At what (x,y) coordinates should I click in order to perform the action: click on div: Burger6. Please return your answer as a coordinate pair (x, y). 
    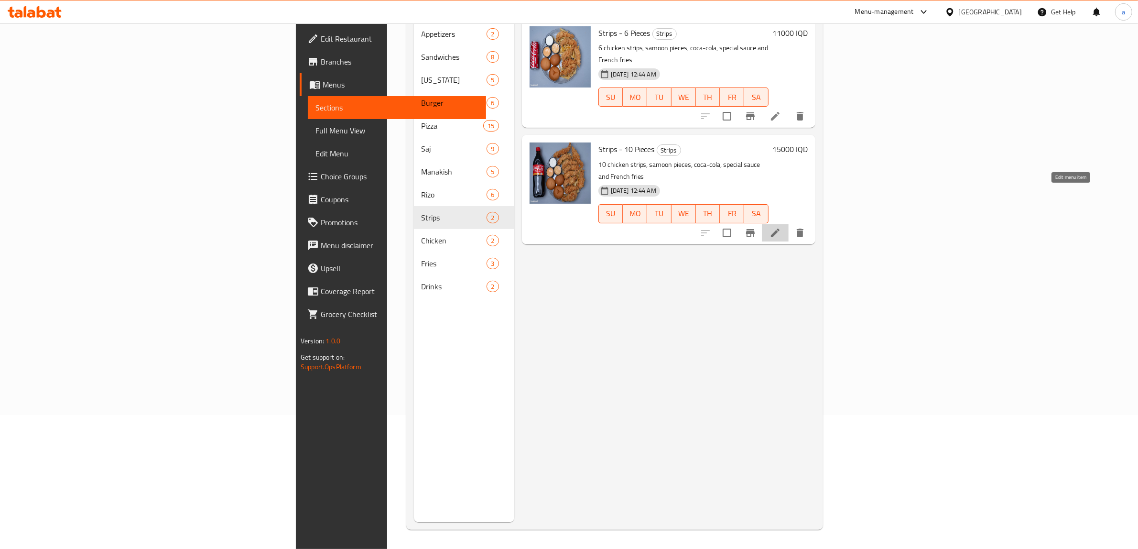
    Looking at the image, I should click on (464, 103).